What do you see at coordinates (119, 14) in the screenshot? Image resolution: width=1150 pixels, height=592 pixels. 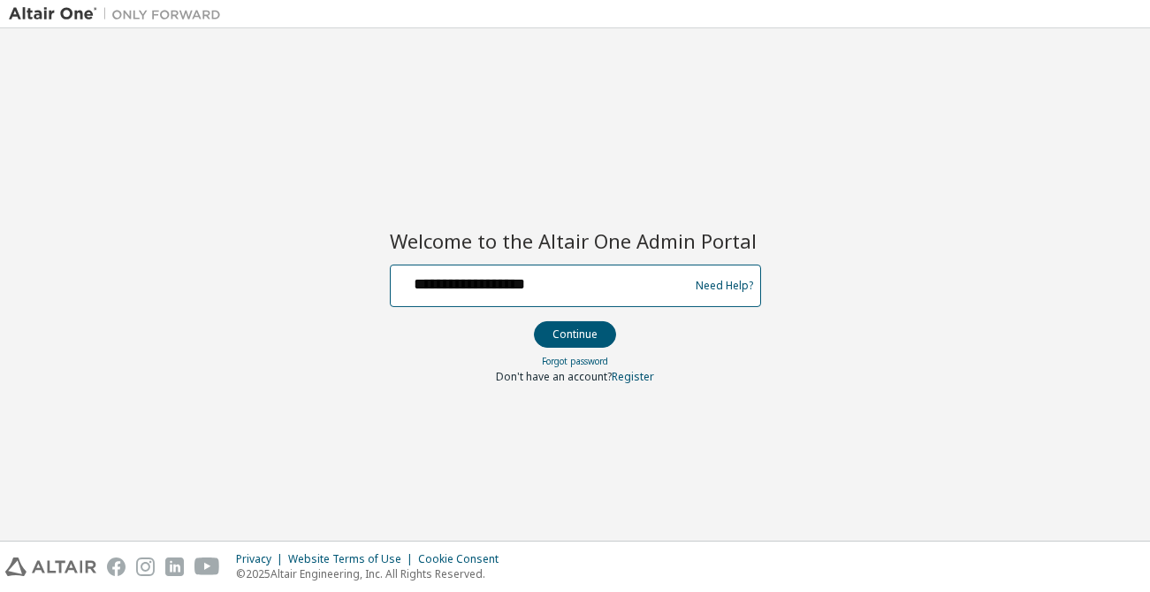 I see `img: Altair One` at bounding box center [119, 14].